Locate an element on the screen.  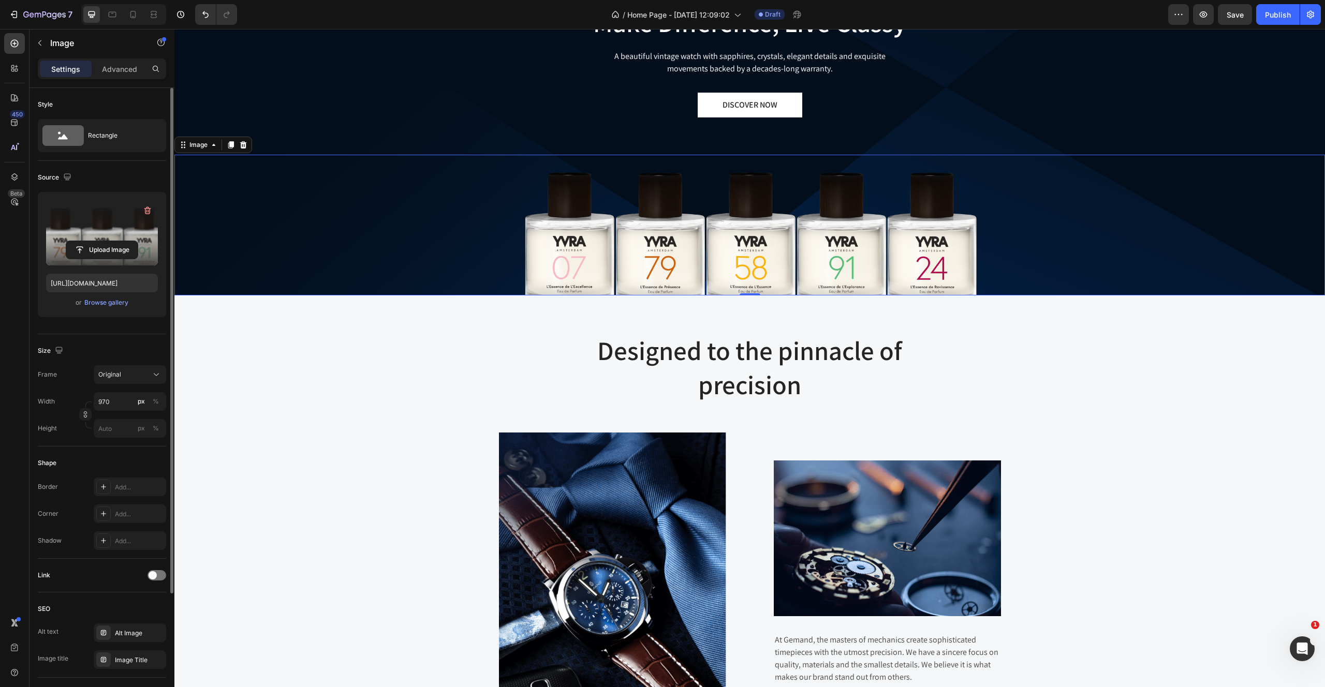
button: 7 is located at coordinates (40, 14).